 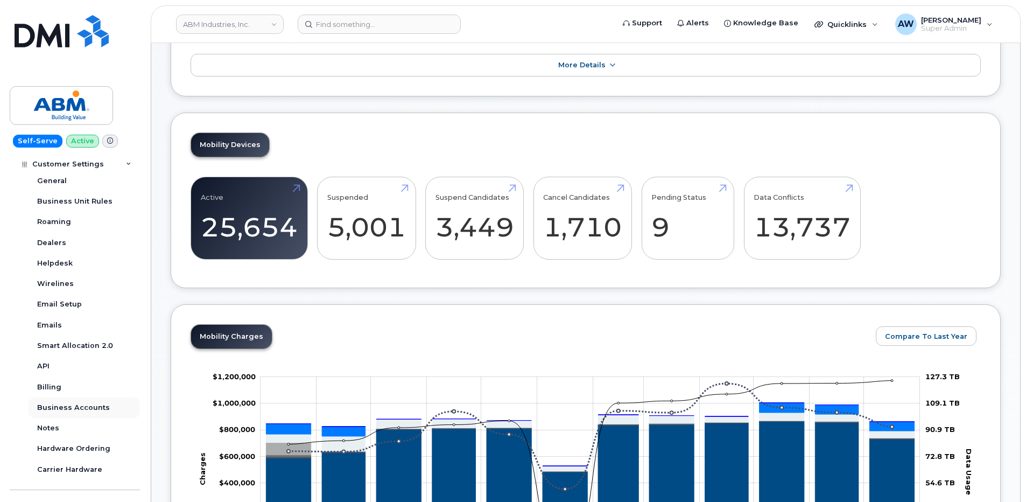 What do you see at coordinates (943, 376) in the screenshot?
I see `tspan: 127.3 TB` at bounding box center [943, 376].